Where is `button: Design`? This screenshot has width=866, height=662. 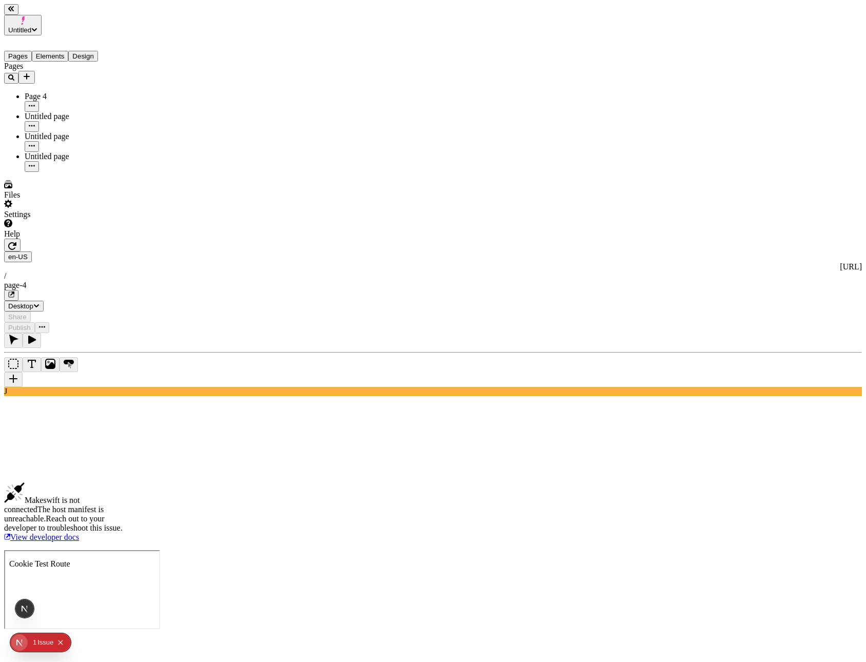 button: Design is located at coordinates (83, 56).